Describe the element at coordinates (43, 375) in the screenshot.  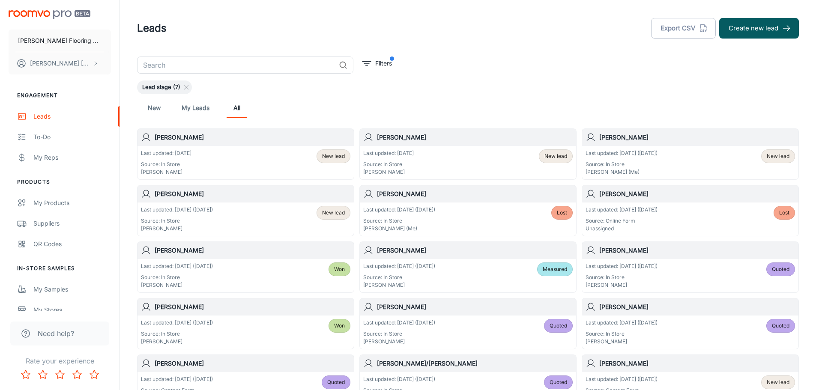
I see `button: Rate 2 star` at that location.